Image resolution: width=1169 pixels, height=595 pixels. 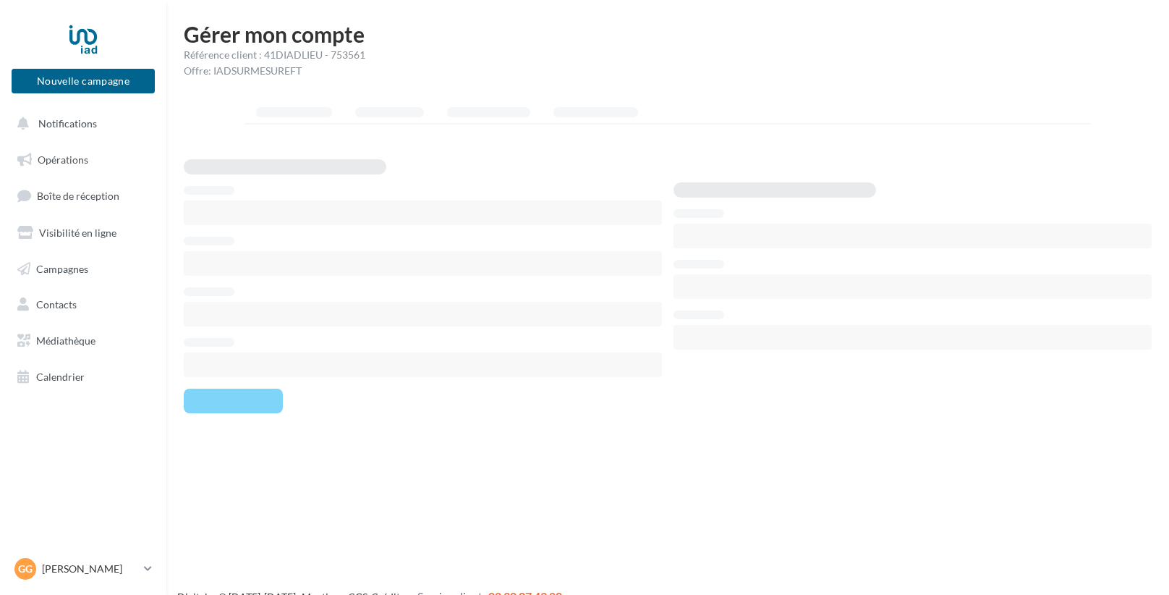 What do you see at coordinates (83, 233) in the screenshot?
I see `a: Visibilité en ligne` at bounding box center [83, 233].